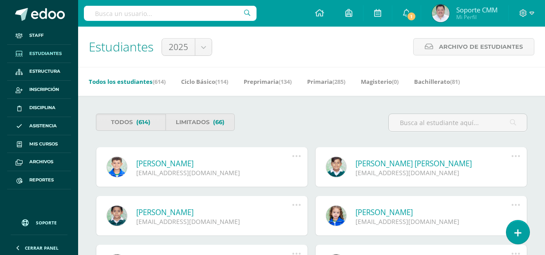  Describe the element at coordinates (395, 82) in the screenshot. I see `span: (0)` at that location.